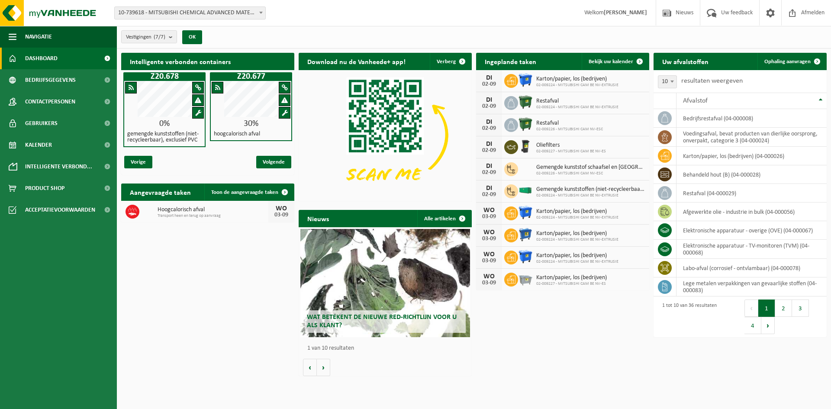  What do you see at coordinates (50, 102) in the screenshot?
I see `span: Contactpersonen` at bounding box center [50, 102].